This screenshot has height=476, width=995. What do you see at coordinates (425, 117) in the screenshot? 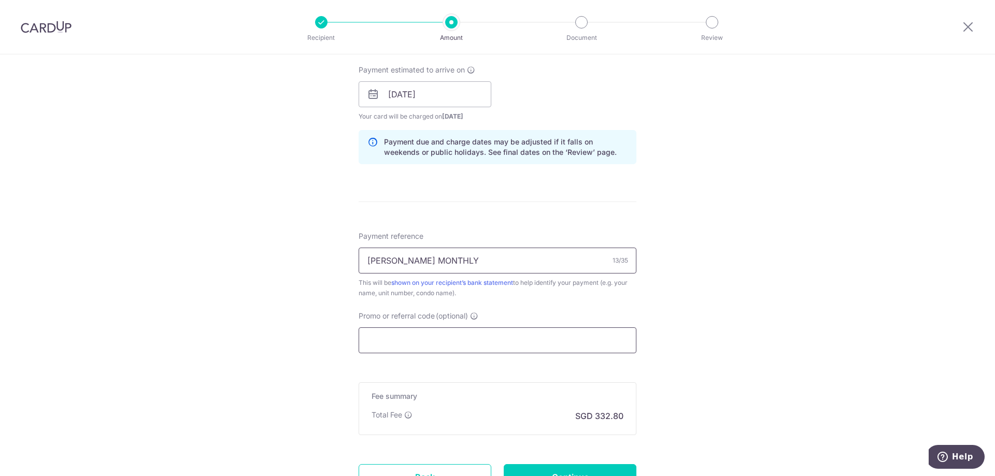
I see `span: Your card will be charged on` at bounding box center [425, 117].